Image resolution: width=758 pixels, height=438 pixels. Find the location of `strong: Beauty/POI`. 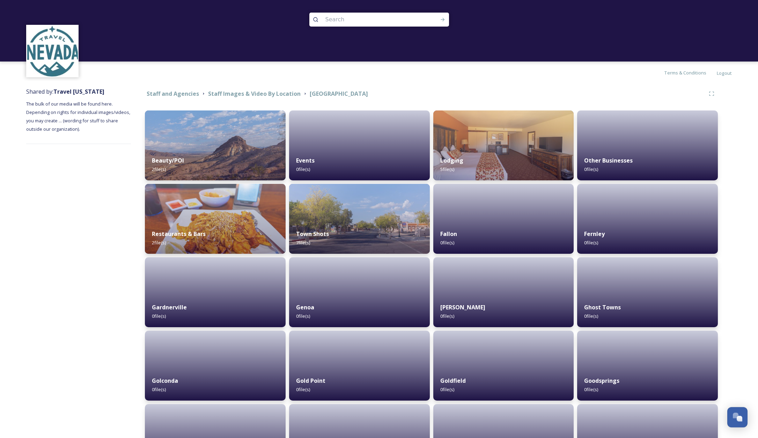

strong: Beauty/POI is located at coordinates (168, 160).